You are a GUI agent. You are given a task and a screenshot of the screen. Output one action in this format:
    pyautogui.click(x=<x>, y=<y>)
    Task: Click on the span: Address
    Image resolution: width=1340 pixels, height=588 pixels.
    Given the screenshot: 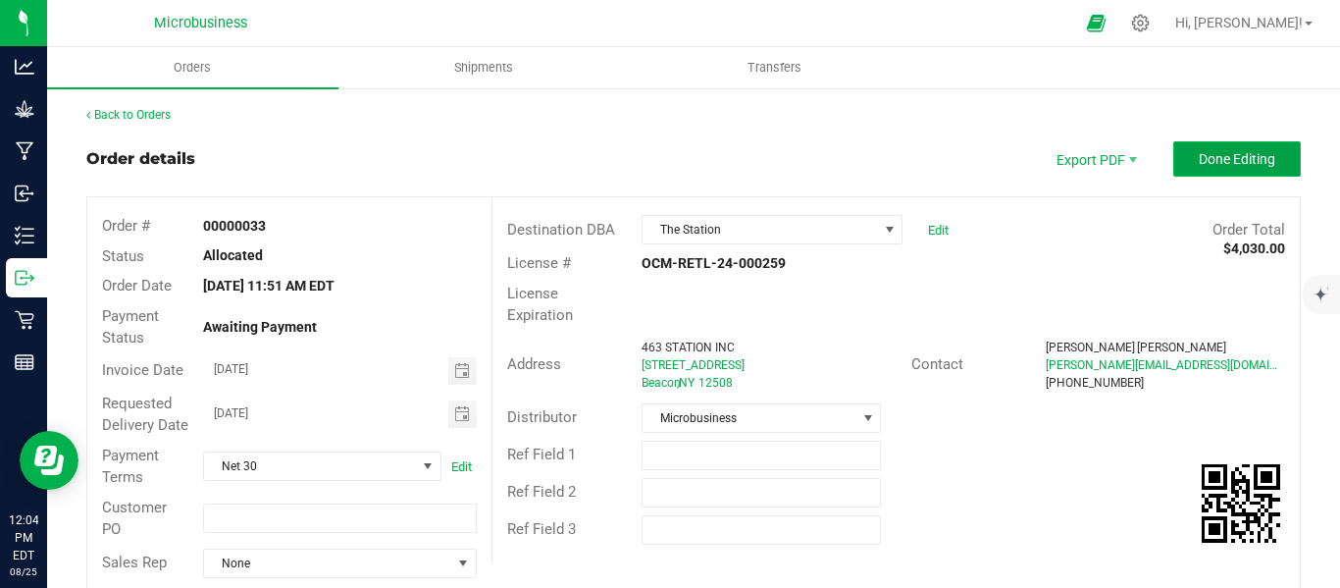 What is the action you would take?
    pyautogui.click(x=534, y=364)
    